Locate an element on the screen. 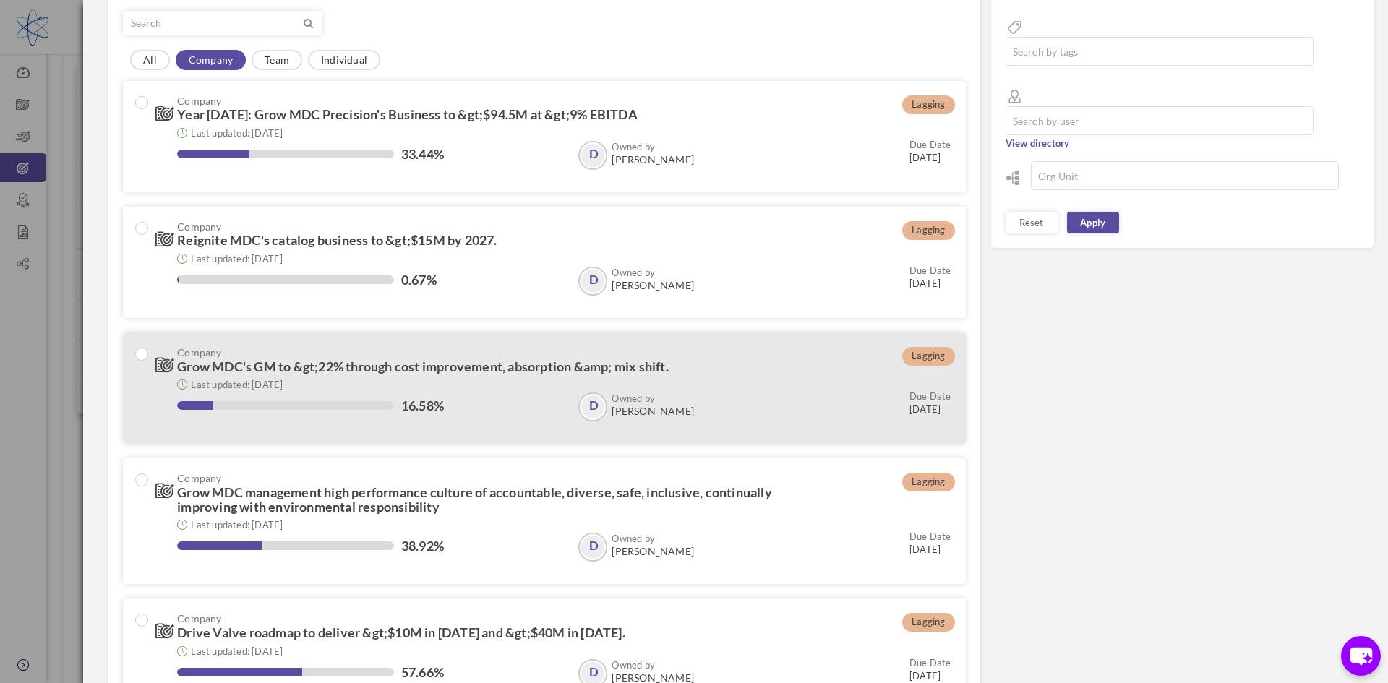 This screenshot has height=683, width=1388. a: Apply is located at coordinates (1093, 223).